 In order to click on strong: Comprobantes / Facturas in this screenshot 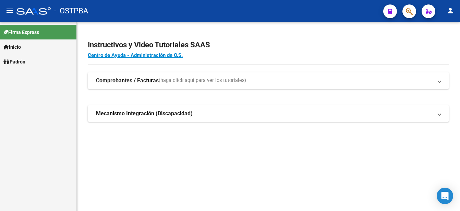, I will do `click(127, 81)`.